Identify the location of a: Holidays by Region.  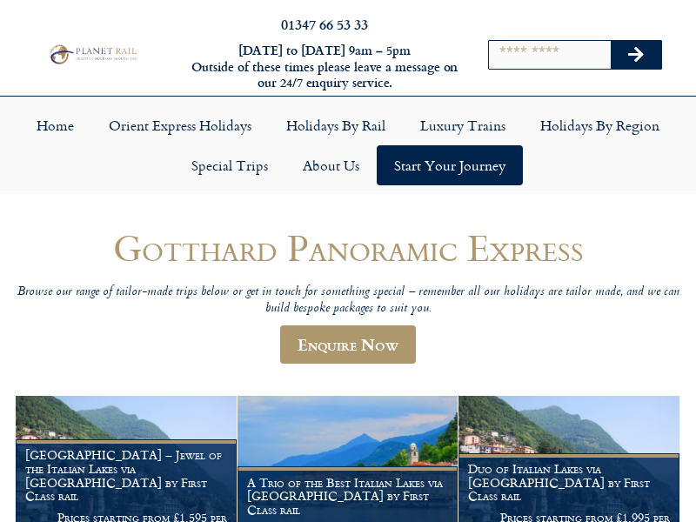
(599, 125).